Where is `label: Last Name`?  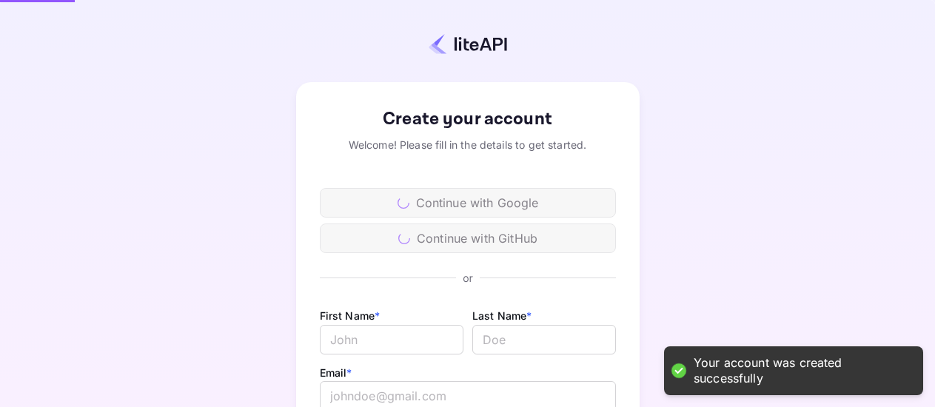
label: Last Name is located at coordinates (502, 315).